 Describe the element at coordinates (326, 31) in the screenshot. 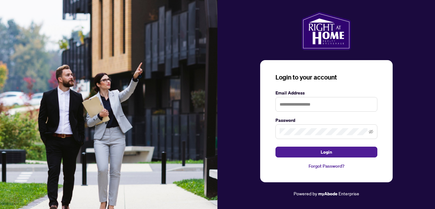

I see `img: ma-logo` at that location.